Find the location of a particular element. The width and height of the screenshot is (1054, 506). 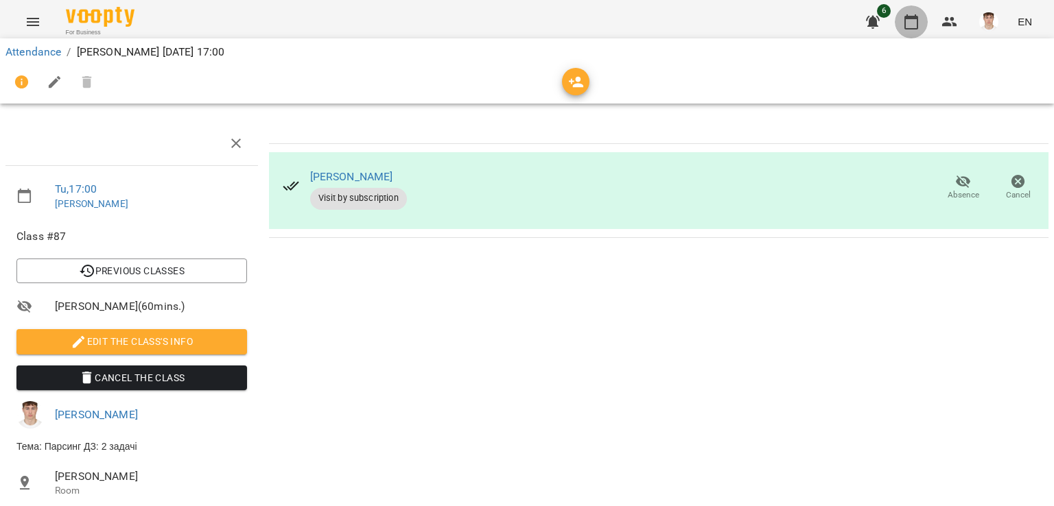

nav: breadcrumb is located at coordinates (527, 52).